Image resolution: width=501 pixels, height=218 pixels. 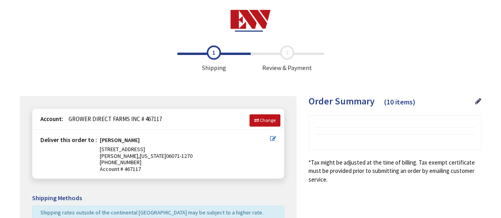 I want to click on a: Electrical Wholesalers, Inc., so click(x=250, y=21).